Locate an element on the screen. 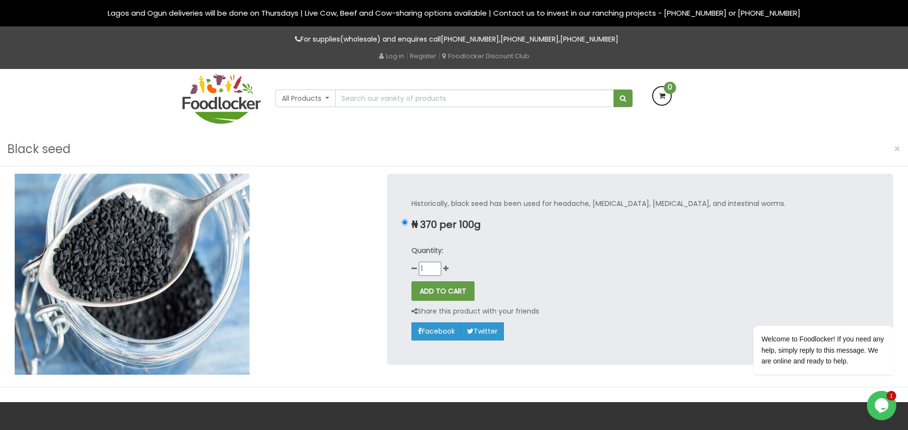 The width and height of the screenshot is (908, 430). button: ADD TO CART is located at coordinates (443, 291).